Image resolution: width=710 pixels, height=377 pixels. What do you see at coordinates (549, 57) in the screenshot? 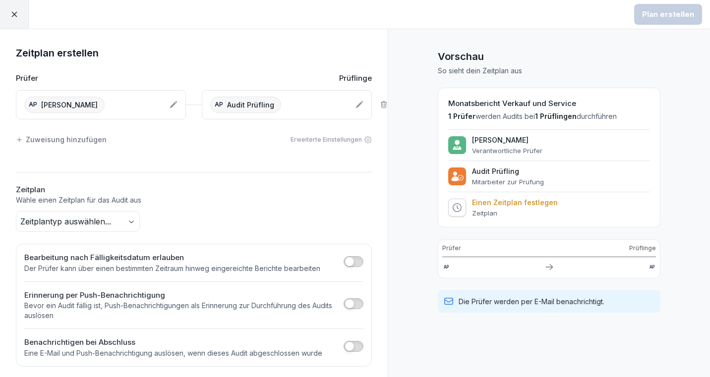
I see `h1: Vorschau` at bounding box center [549, 57].